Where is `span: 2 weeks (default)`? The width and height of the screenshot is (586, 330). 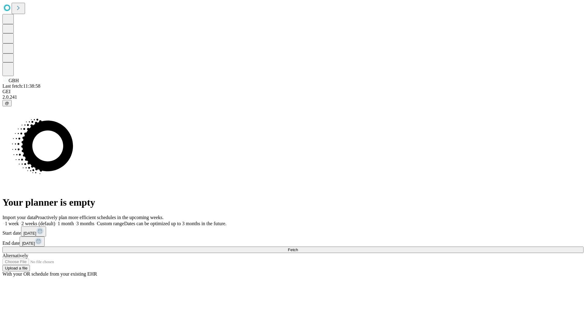
span: 2 weeks (default) is located at coordinates (38, 223).